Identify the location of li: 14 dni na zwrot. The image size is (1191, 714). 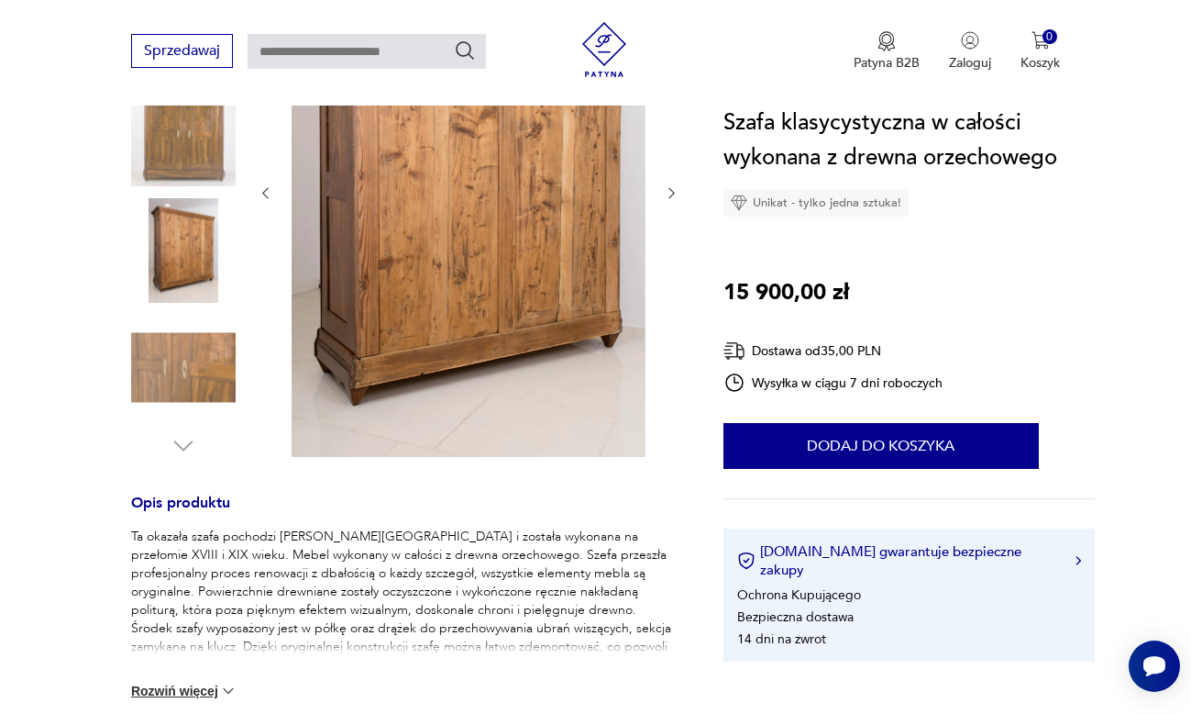
(781, 638).